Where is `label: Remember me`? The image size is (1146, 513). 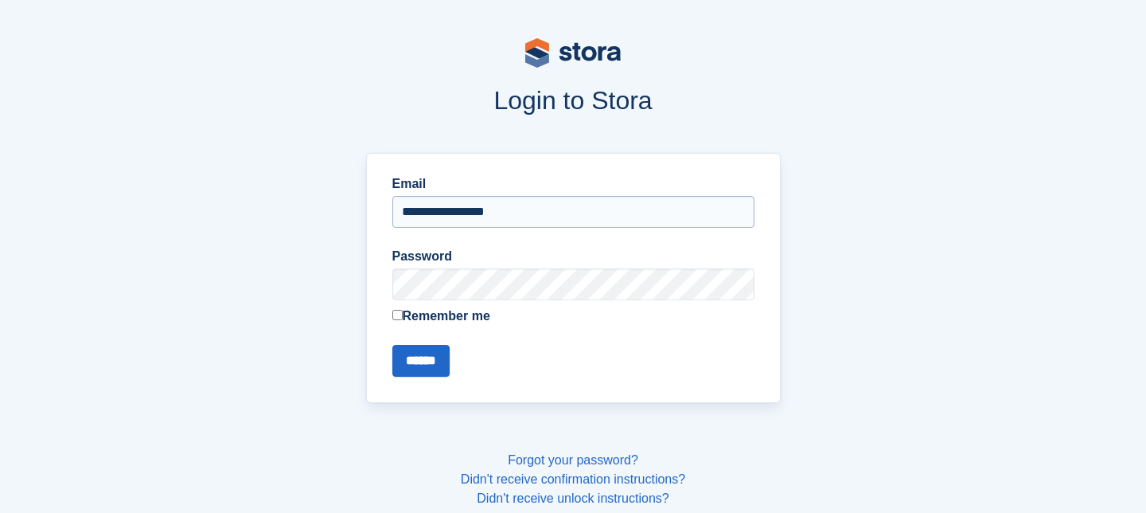
label: Remember me is located at coordinates (573, 316).